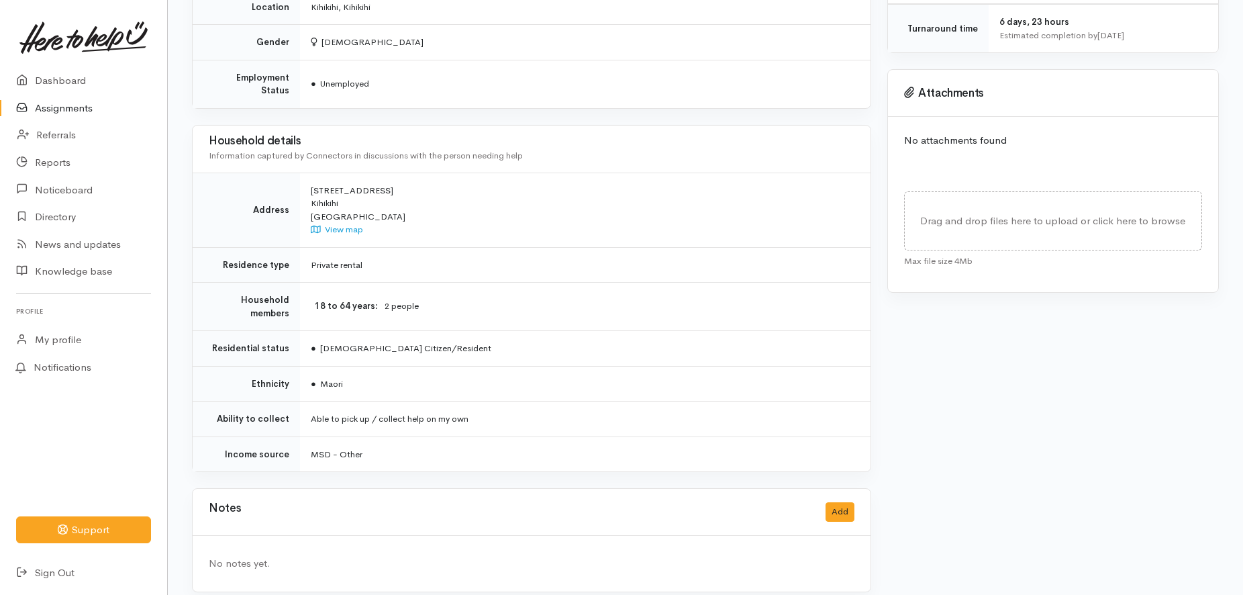 Image resolution: width=1243 pixels, height=595 pixels. I want to click on td: Income source, so click(246, 454).